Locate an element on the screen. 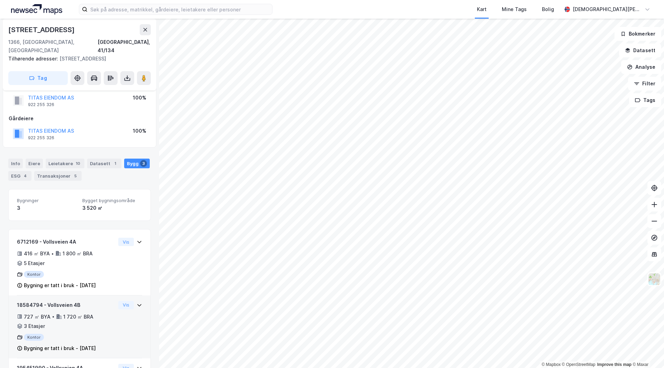  a: Improve this map is located at coordinates (614, 365).